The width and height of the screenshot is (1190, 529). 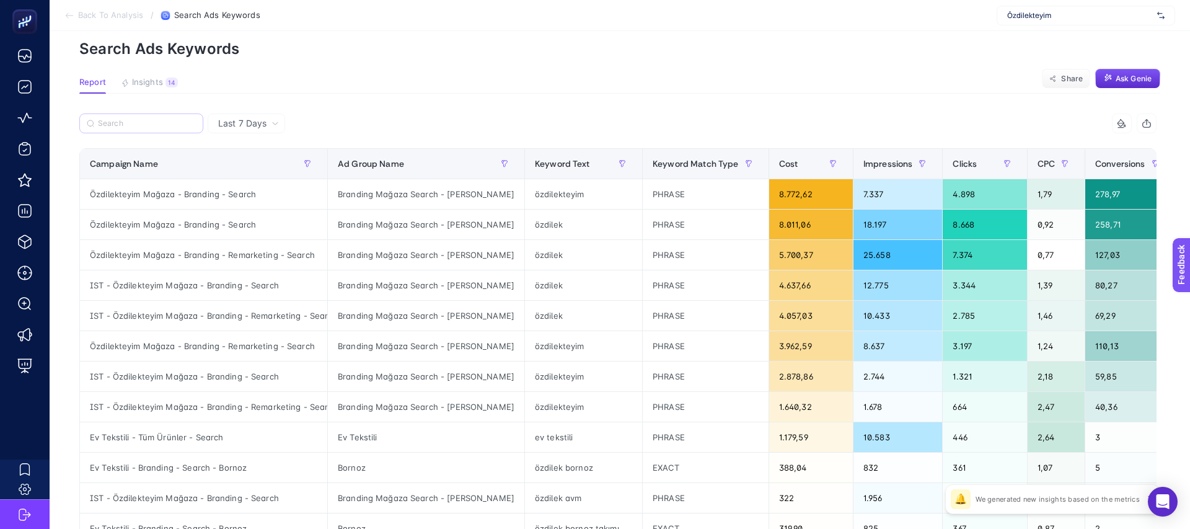 I want to click on span: CPC, so click(x=1046, y=164).